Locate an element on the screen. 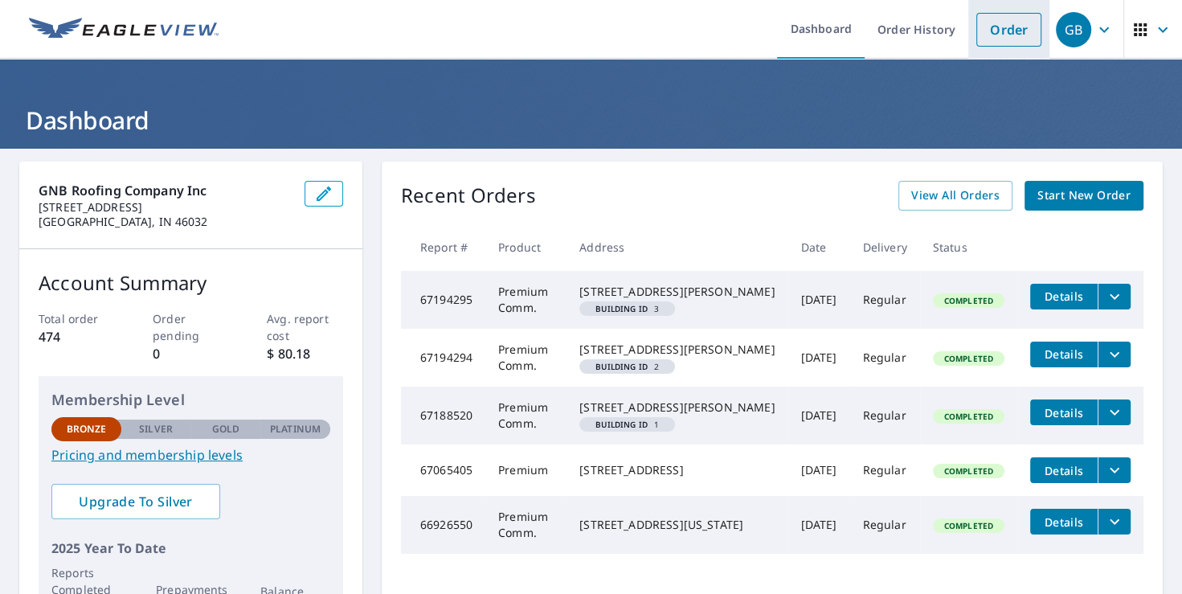 The width and height of the screenshot is (1182, 594). button: filesDropdownBtn-67194294 is located at coordinates (1114, 354).